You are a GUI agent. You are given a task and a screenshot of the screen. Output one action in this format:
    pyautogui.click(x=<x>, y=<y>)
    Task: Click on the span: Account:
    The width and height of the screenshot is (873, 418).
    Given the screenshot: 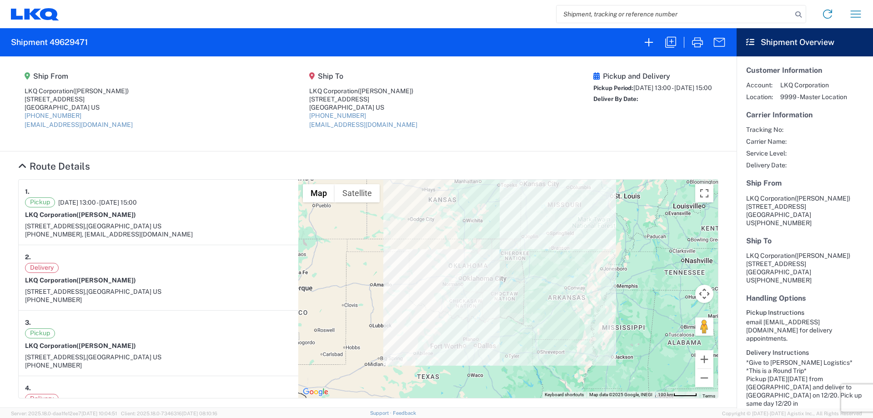 What is the action you would take?
    pyautogui.click(x=759, y=85)
    